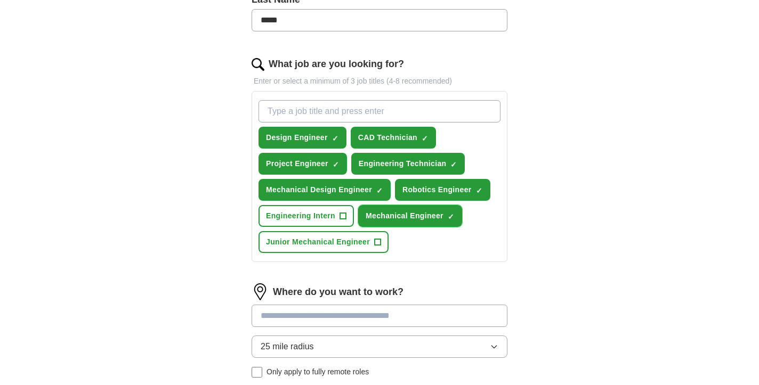 This screenshot has height=385, width=759. What do you see at coordinates (306, 216) in the screenshot?
I see `button: Engineering Intern` at bounding box center [306, 216].